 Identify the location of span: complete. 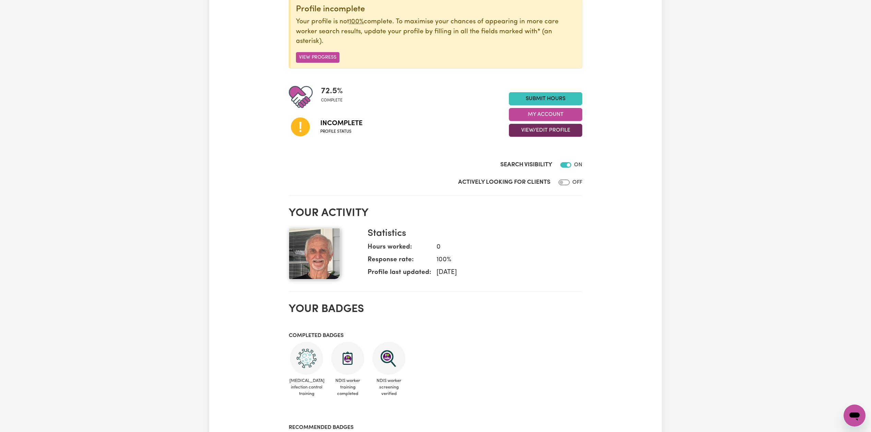
(332, 101).